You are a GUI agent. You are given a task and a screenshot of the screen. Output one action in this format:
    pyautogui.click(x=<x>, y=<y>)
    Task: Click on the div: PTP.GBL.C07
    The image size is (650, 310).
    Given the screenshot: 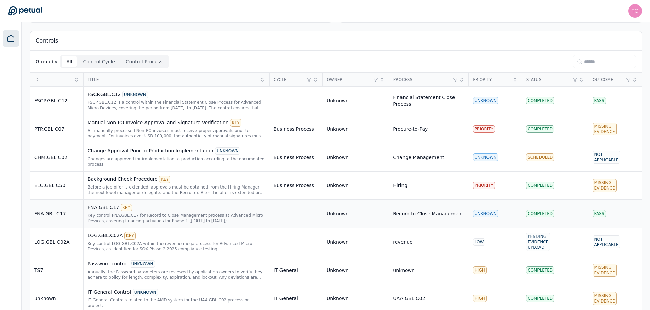 What is the action you would take?
    pyautogui.click(x=57, y=129)
    